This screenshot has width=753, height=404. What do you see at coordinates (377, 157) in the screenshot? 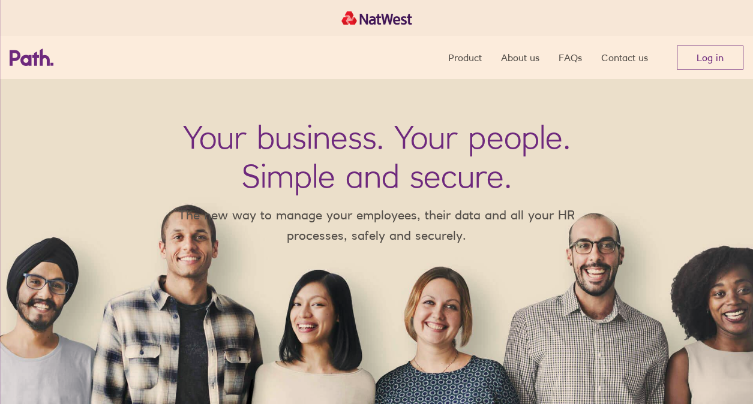
I see `h1: Your business. Your people. Simple and secure.` at bounding box center [377, 157].